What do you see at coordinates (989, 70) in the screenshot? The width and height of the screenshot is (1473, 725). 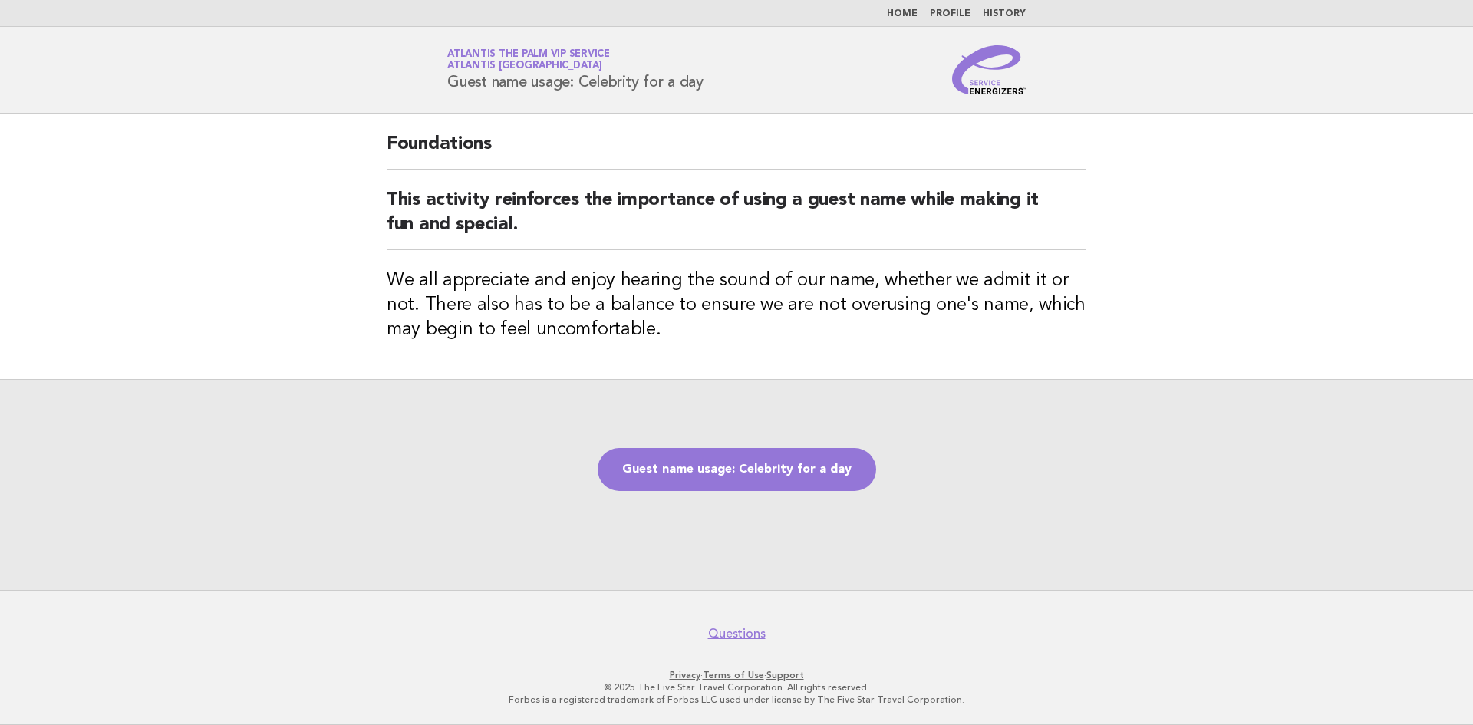 I see `img: Service Energizers` at bounding box center [989, 70].